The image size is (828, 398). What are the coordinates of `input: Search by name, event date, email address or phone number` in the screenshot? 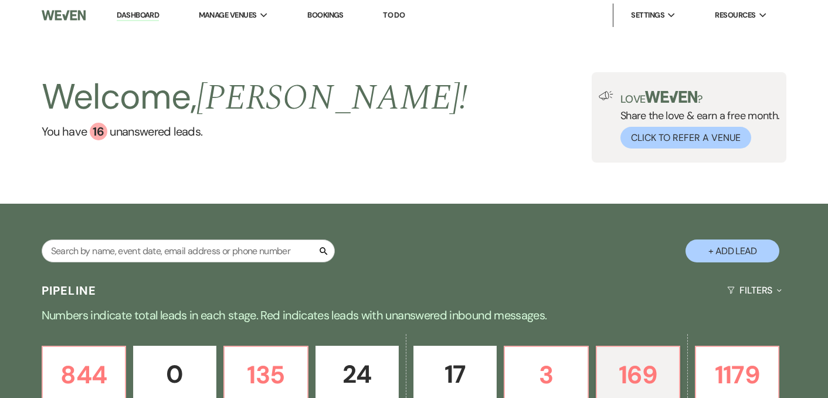 It's located at (188, 250).